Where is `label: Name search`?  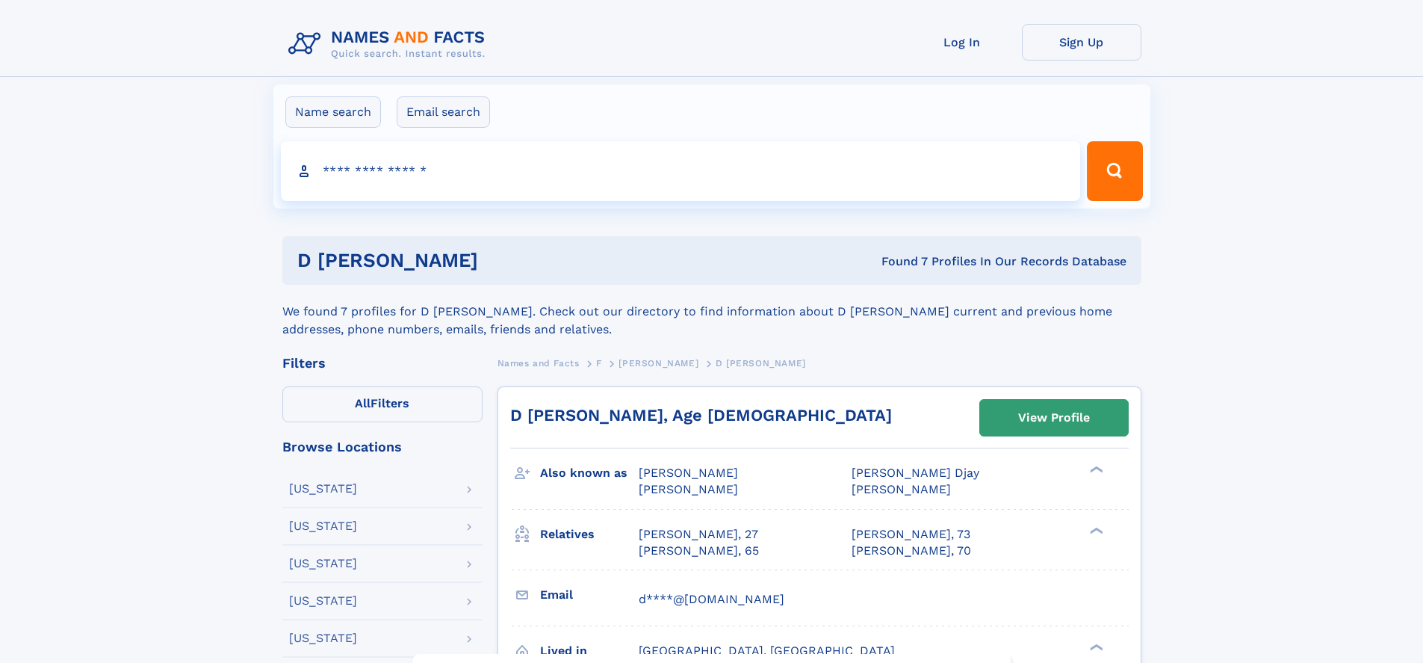 label: Name search is located at coordinates (333, 112).